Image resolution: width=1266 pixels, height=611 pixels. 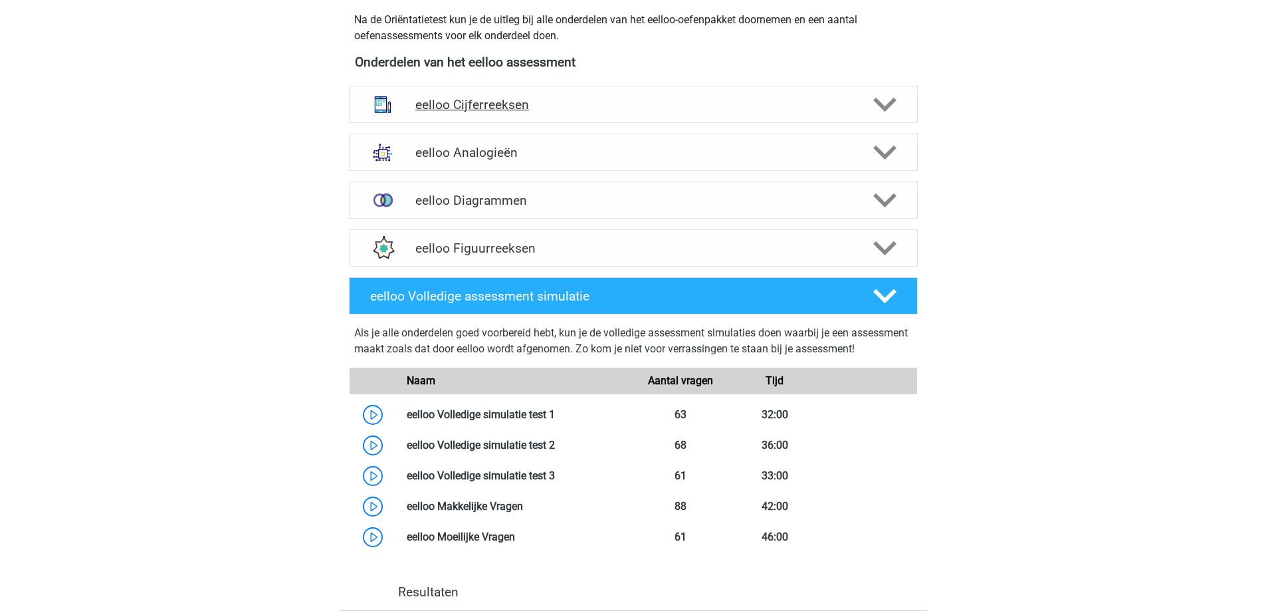 What do you see at coordinates (634, 62) in the screenshot?
I see `h4: Onderdelen van het eelloo assessment` at bounding box center [634, 62].